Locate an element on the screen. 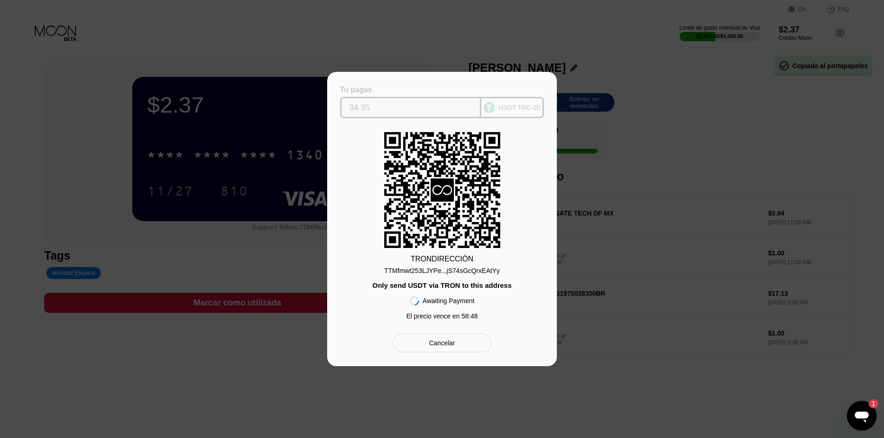  div: Tu pagas is located at coordinates (411, 90).